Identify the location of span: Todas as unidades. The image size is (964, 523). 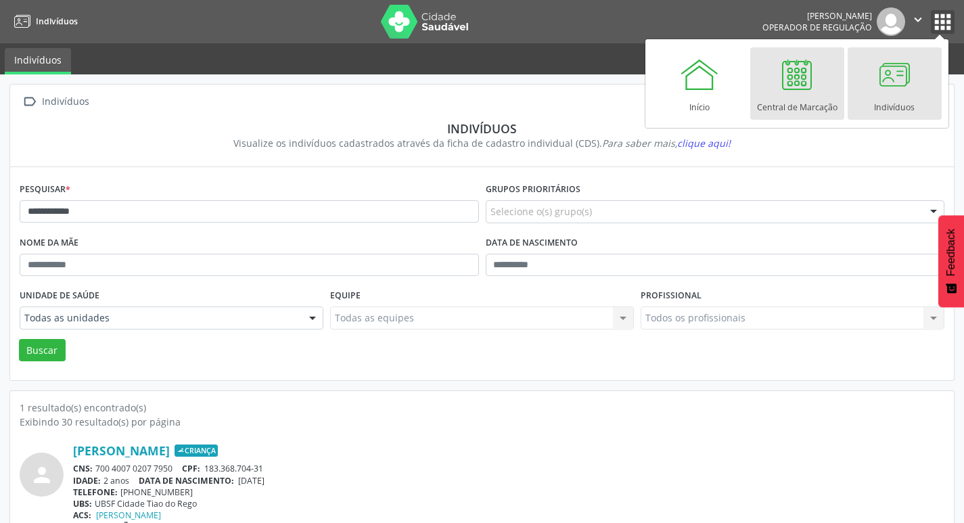
(160, 318).